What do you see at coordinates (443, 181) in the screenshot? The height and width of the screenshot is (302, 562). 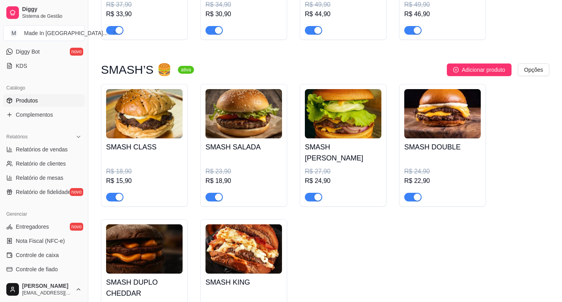 I see `div: R$ 22,90` at bounding box center [443, 181].